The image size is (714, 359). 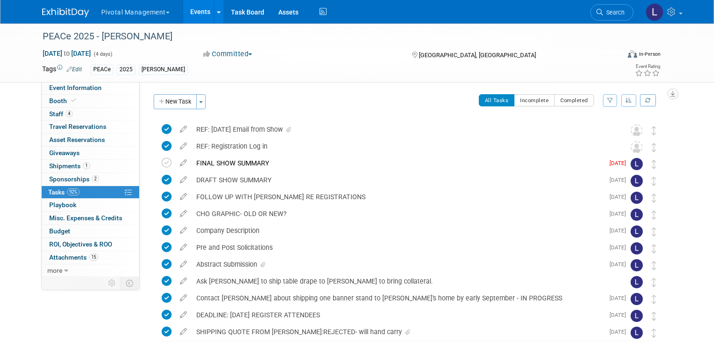 I want to click on span: Shipments, so click(x=69, y=166).